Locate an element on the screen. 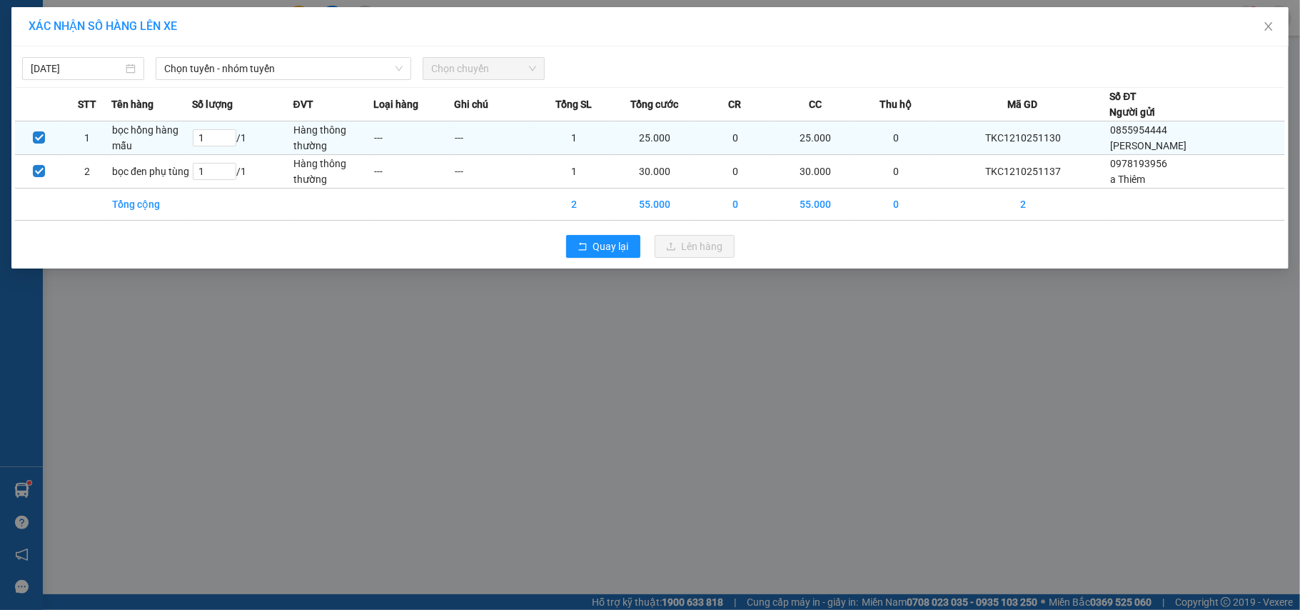  span: STT is located at coordinates (87, 104).